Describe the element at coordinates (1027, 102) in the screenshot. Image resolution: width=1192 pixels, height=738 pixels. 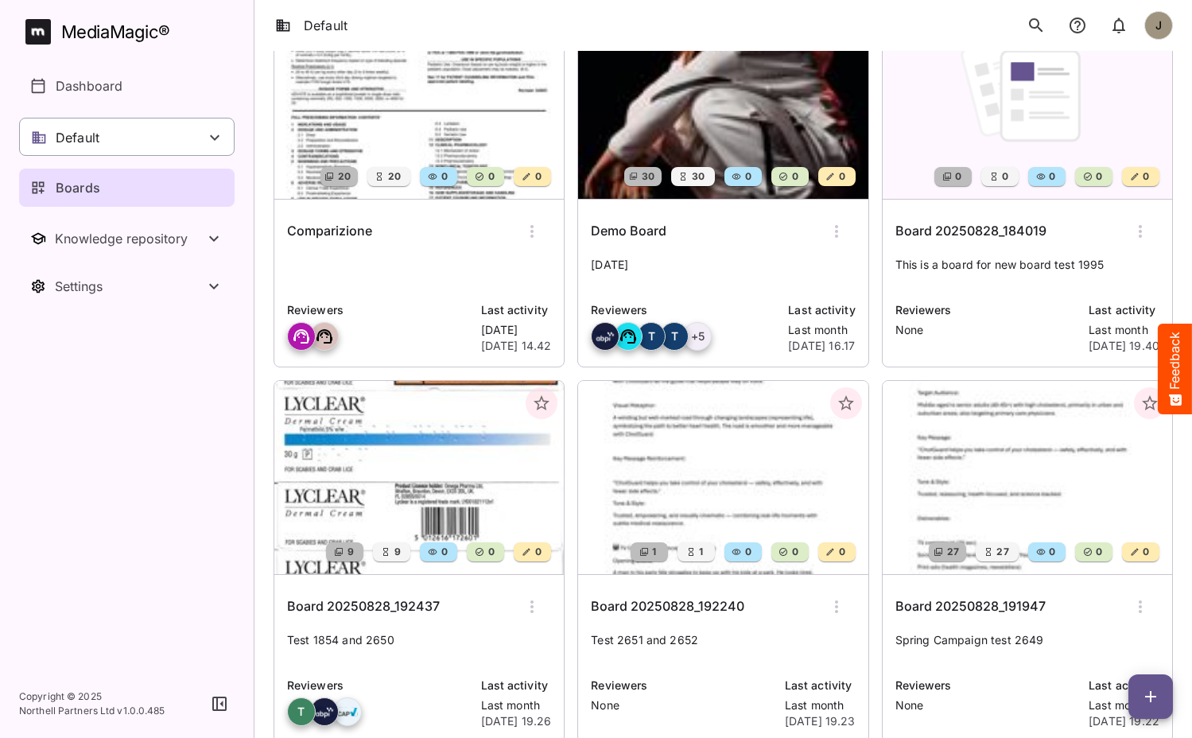
I see `img: Board 20250828_184019` at that location.